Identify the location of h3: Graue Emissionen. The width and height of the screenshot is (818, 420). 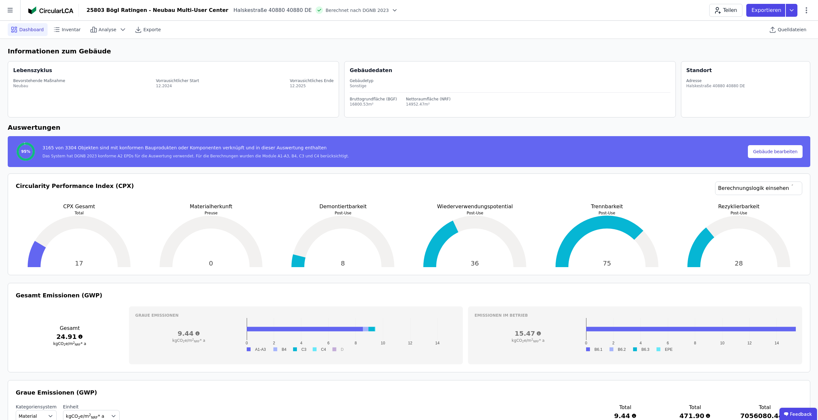
(296, 315).